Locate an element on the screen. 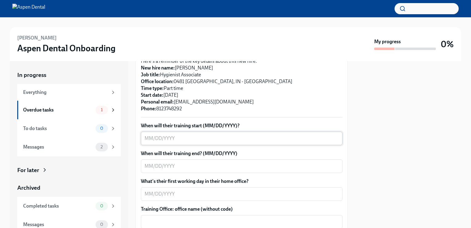  label: Training Office: office name (without code) is located at coordinates (242, 209).